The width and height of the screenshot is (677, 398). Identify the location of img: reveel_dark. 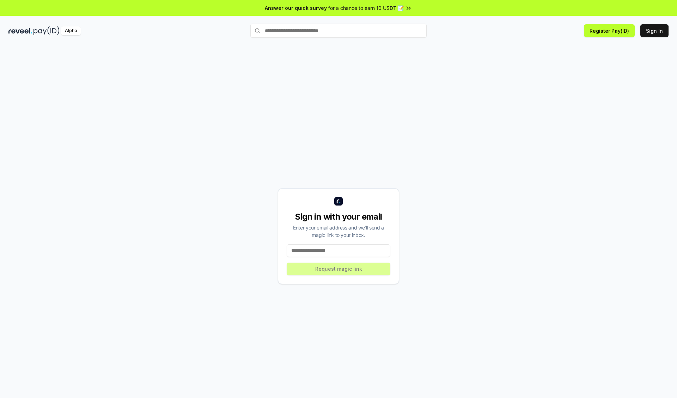
(20, 31).